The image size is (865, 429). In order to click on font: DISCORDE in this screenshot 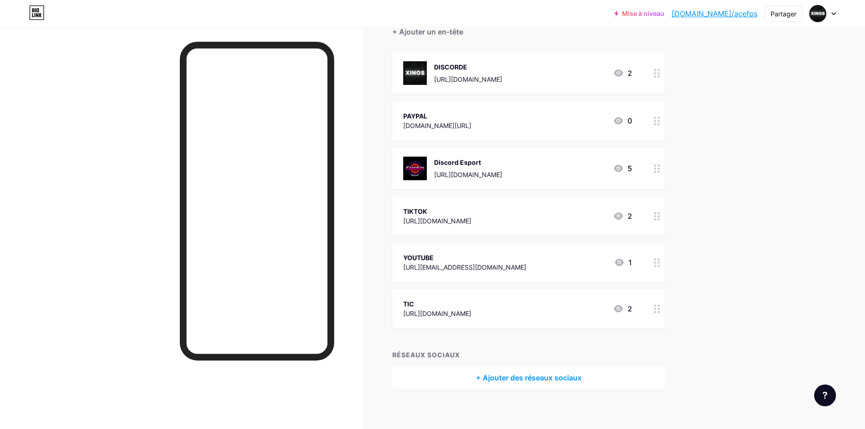, I will do `click(451, 67)`.